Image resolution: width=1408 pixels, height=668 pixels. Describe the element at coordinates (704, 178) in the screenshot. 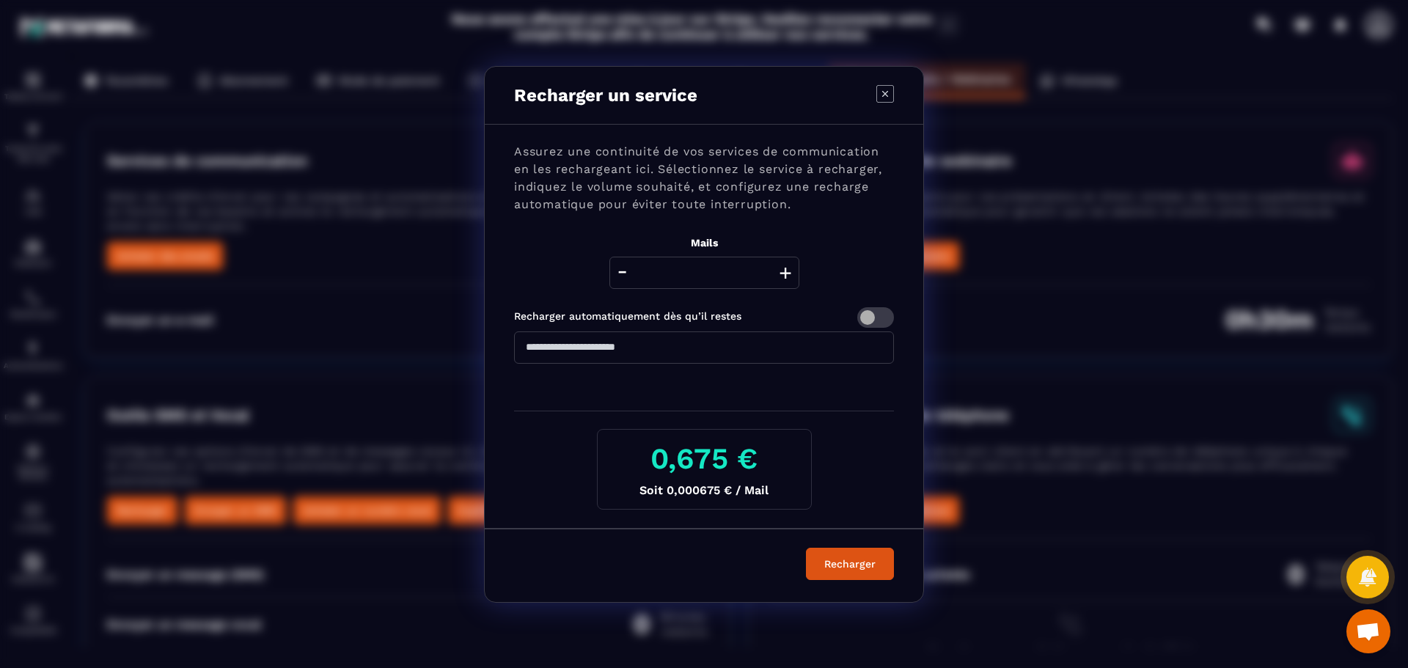

I see `p: Assurez une continuité de vos services de communication en les rechargeant ici. Sélectionnez le s...` at that location.